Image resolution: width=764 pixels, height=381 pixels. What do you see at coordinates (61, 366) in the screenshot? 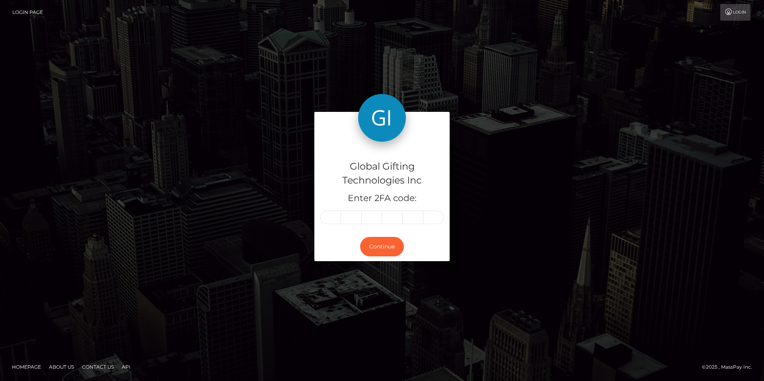
I see `a: About Us` at bounding box center [61, 366].